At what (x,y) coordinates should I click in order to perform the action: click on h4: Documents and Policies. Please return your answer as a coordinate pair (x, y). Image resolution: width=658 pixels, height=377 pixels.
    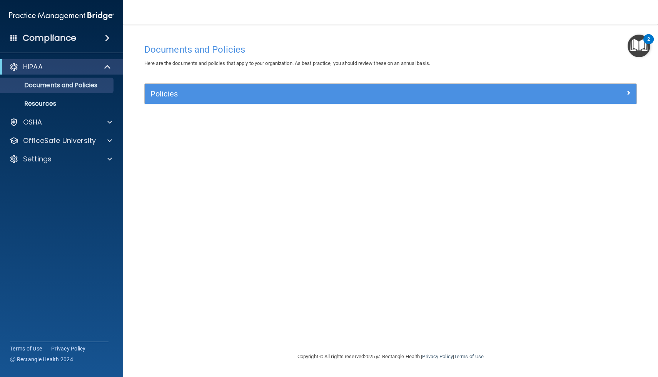
    Looking at the image, I should click on (390, 50).